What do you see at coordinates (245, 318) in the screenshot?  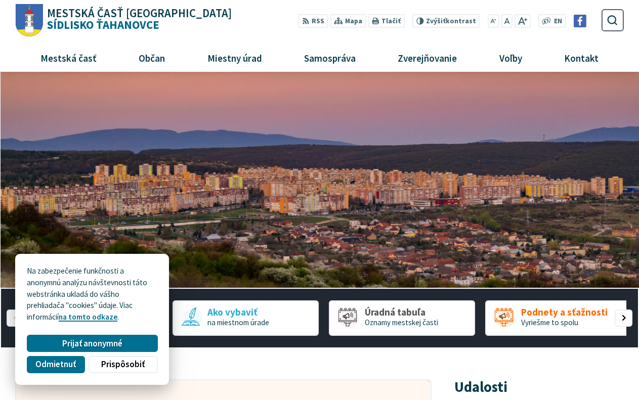 I see `a: Ako vybaviť na miestnom úrade` at bounding box center [245, 318].